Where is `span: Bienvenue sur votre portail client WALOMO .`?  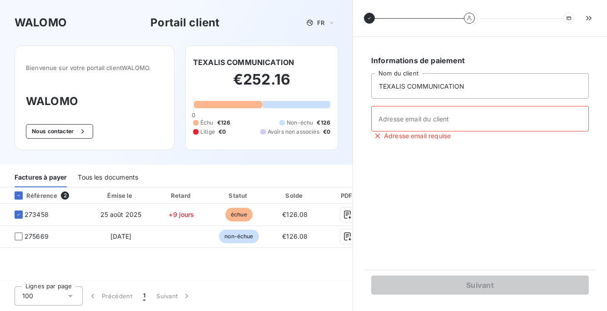 span: Bienvenue sur votre portail client WALOMO . is located at coordinates (94, 68).